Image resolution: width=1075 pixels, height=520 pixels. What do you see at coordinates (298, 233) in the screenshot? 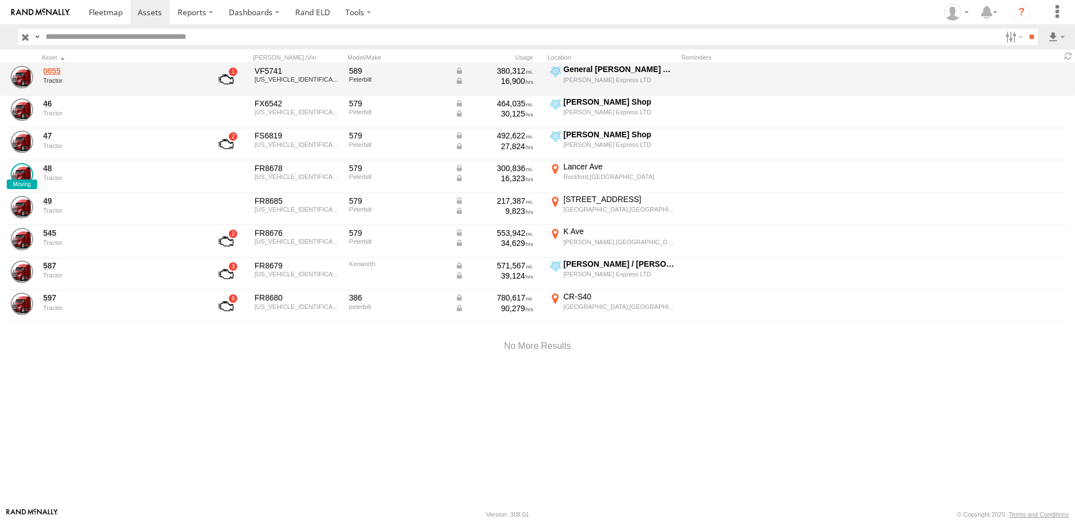
I see `div: FR8676` at bounding box center [298, 233].